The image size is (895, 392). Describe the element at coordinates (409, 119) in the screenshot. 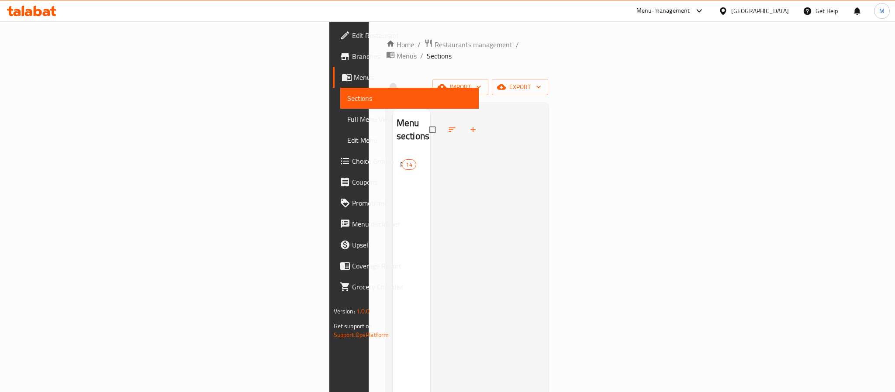

I see `a: Full Menu View` at that location.